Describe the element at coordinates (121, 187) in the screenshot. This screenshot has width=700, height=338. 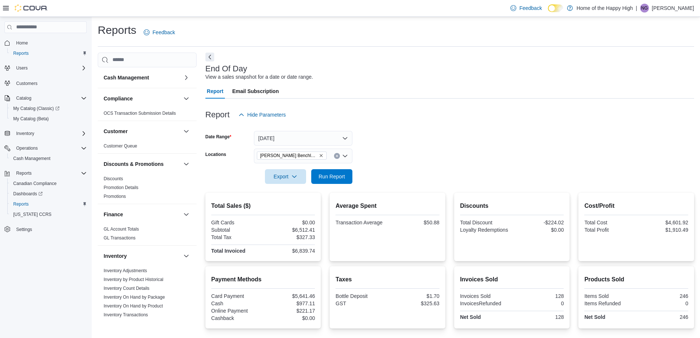
I see `span: Promotion Details` at that location.